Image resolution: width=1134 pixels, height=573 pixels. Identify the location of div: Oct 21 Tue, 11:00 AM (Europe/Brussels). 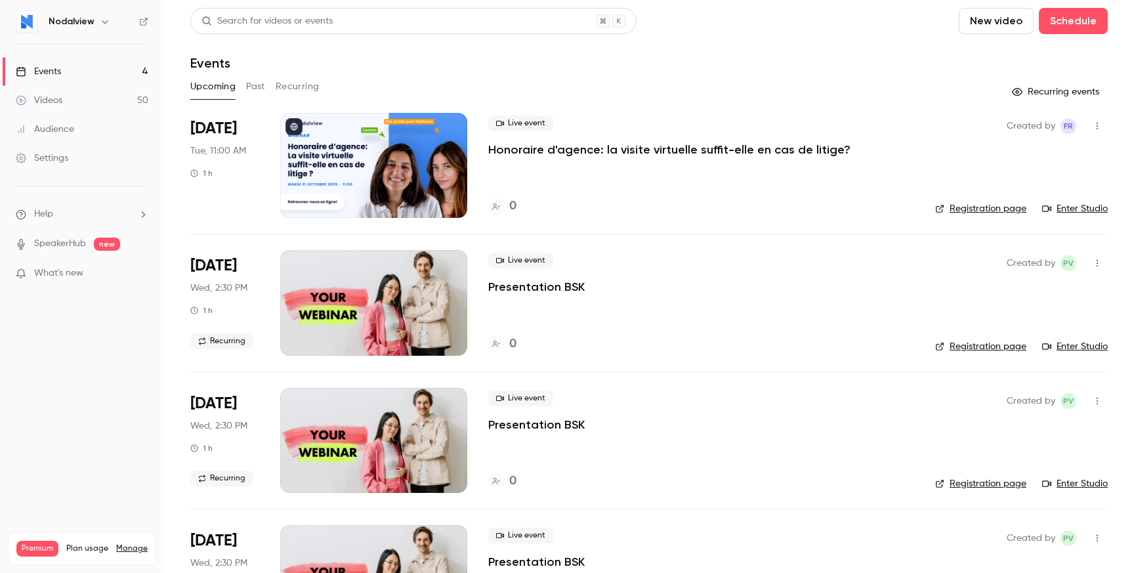
(225, 165).